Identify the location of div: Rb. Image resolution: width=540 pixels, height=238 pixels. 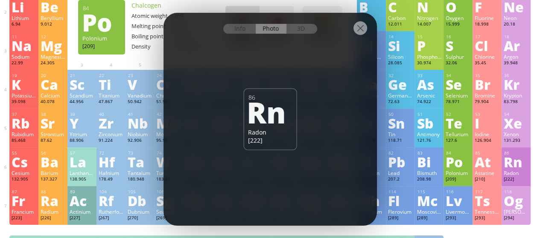
(24, 123).